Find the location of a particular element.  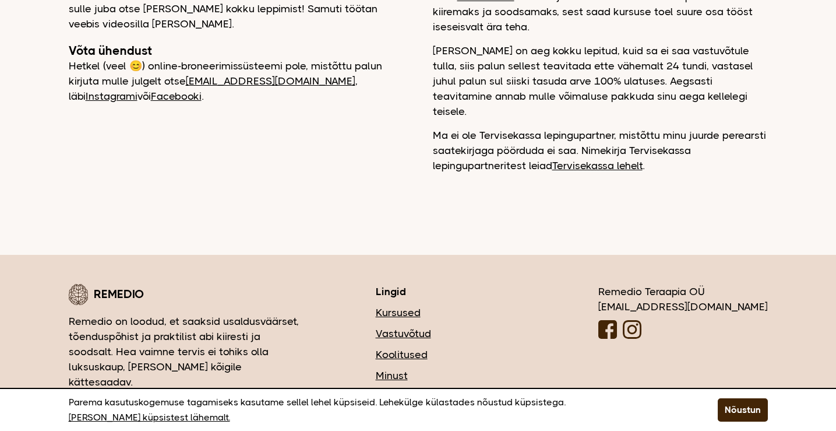

button: Nõustun is located at coordinates (743, 410).